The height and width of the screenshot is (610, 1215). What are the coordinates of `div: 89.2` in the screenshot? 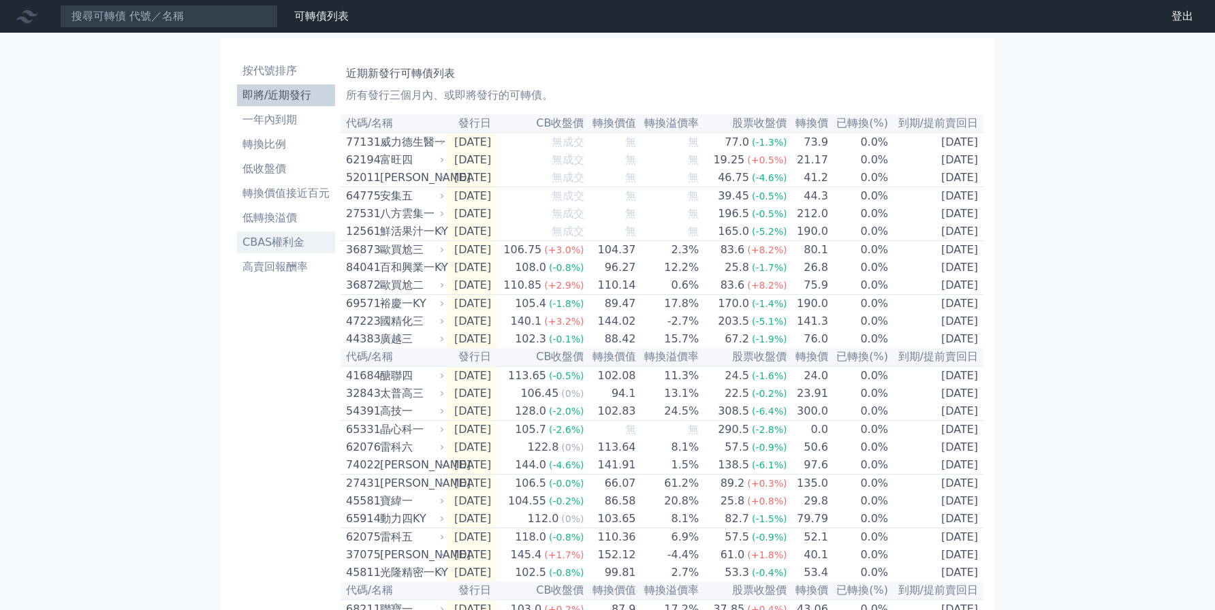 It's located at (733, 484).